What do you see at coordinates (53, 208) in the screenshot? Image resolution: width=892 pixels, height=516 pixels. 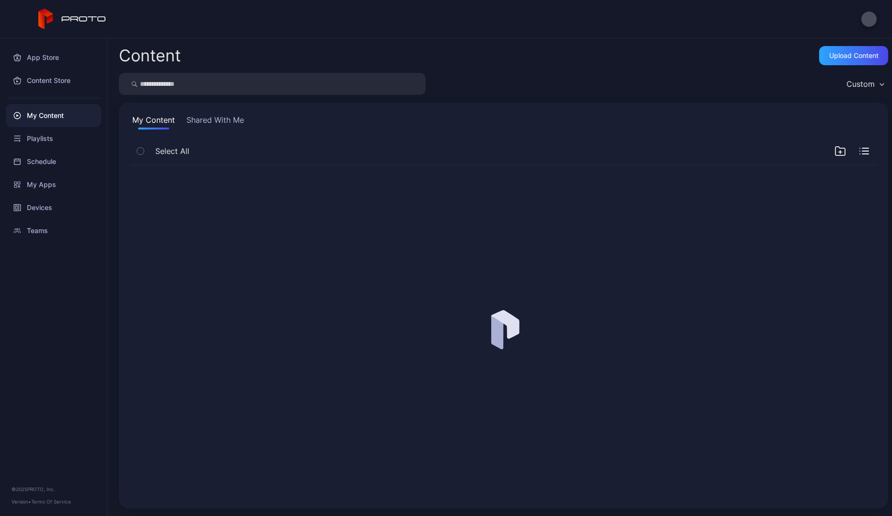 I see `div: Devices` at bounding box center [53, 208].